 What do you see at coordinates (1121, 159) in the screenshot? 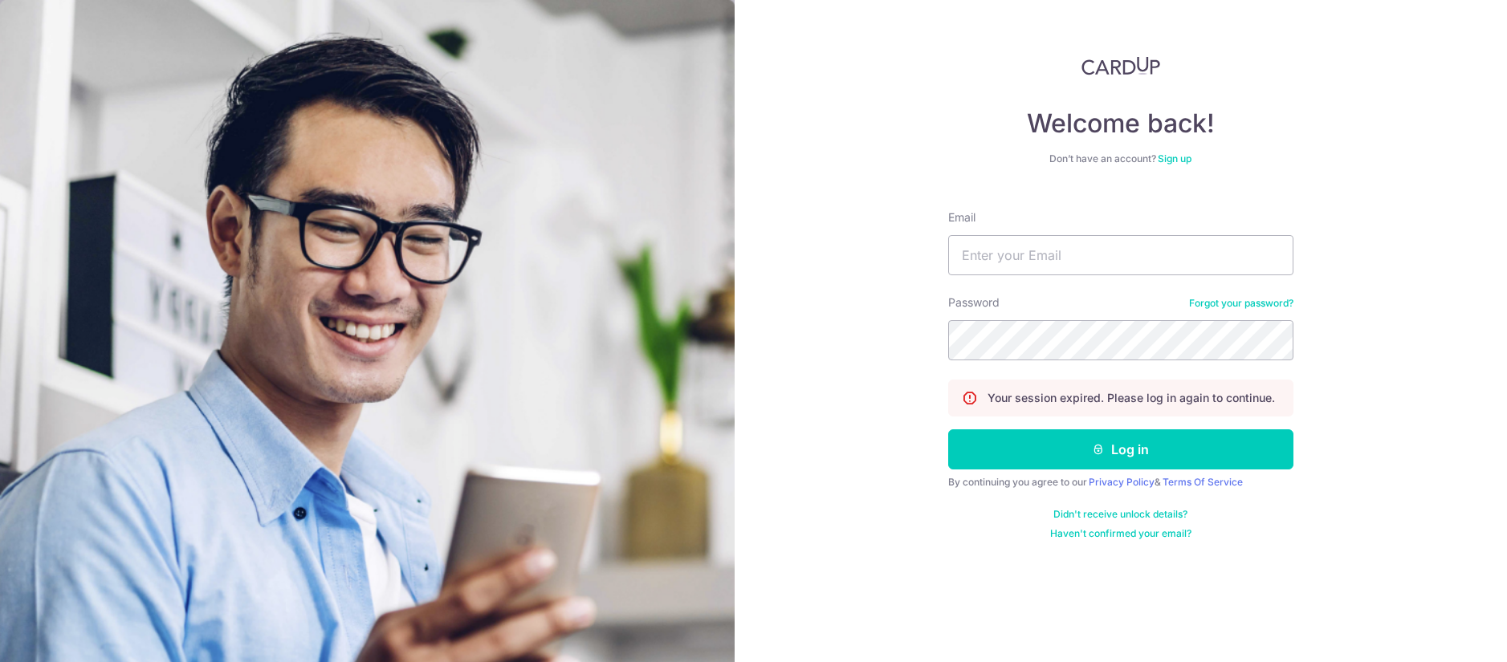
I see `div: Don’t have an account?` at bounding box center [1121, 159].